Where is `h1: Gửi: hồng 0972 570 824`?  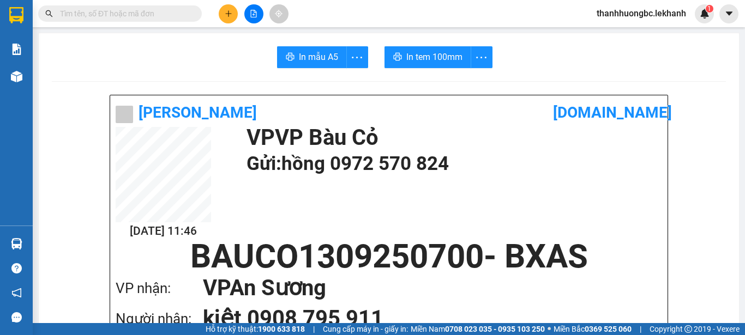
h1: Gửi: hồng 0972 570 824 is located at coordinates (451, 164).